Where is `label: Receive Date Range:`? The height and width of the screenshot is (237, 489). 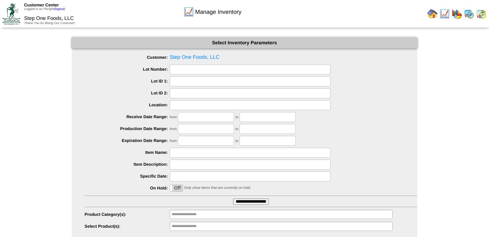 label: Receive Date Range: is located at coordinates (127, 117).